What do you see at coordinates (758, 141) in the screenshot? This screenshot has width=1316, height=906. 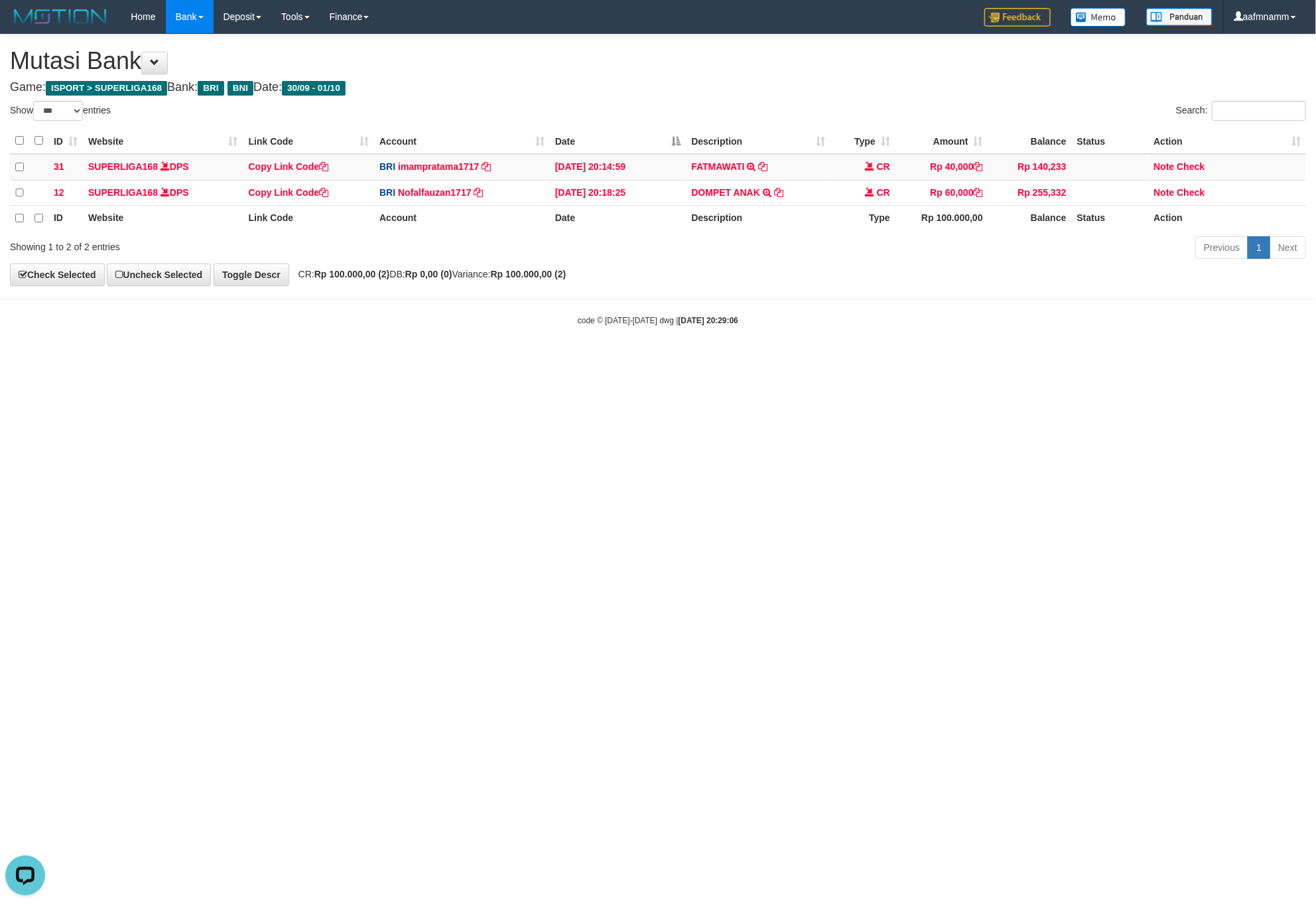 I see `th: Description: activate to sort column ascending` at bounding box center [758, 141].